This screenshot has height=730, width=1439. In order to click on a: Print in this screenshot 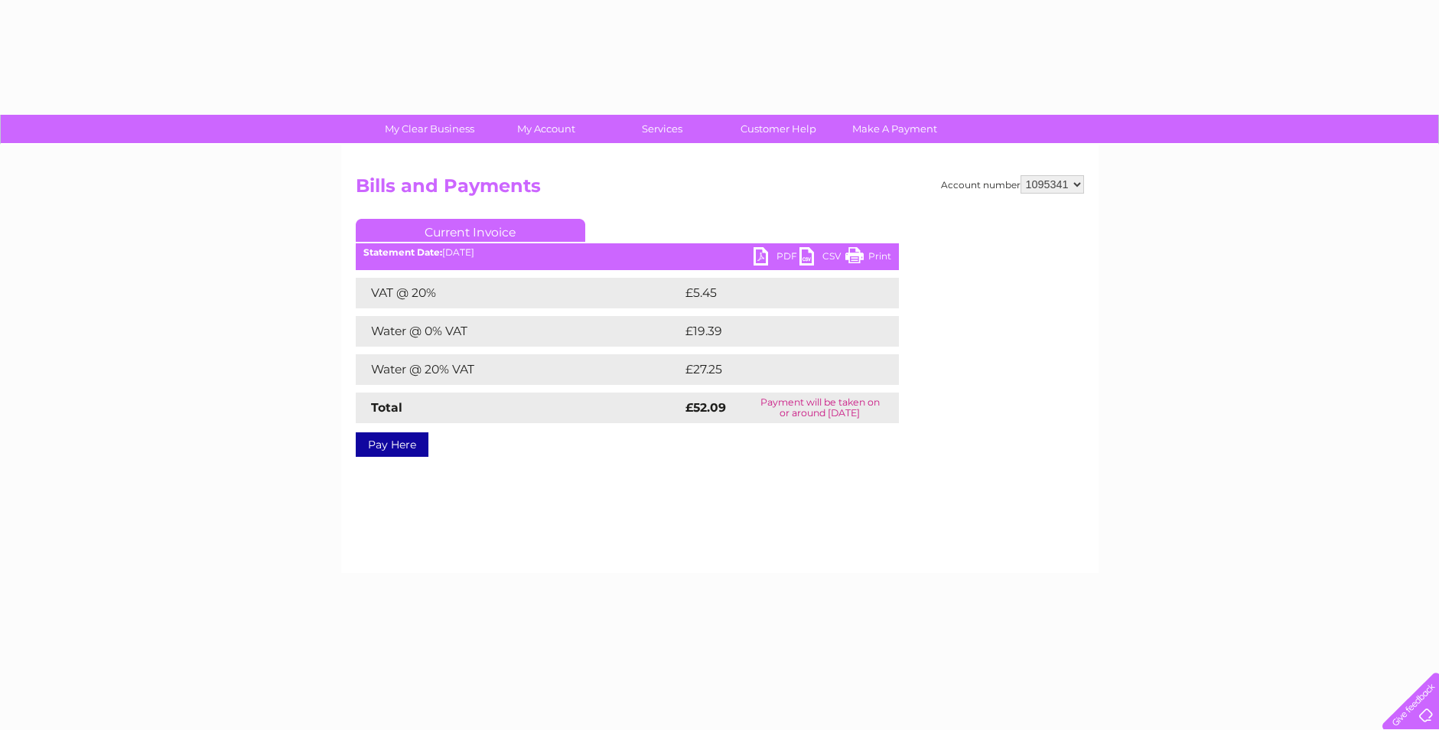, I will do `click(868, 258)`.